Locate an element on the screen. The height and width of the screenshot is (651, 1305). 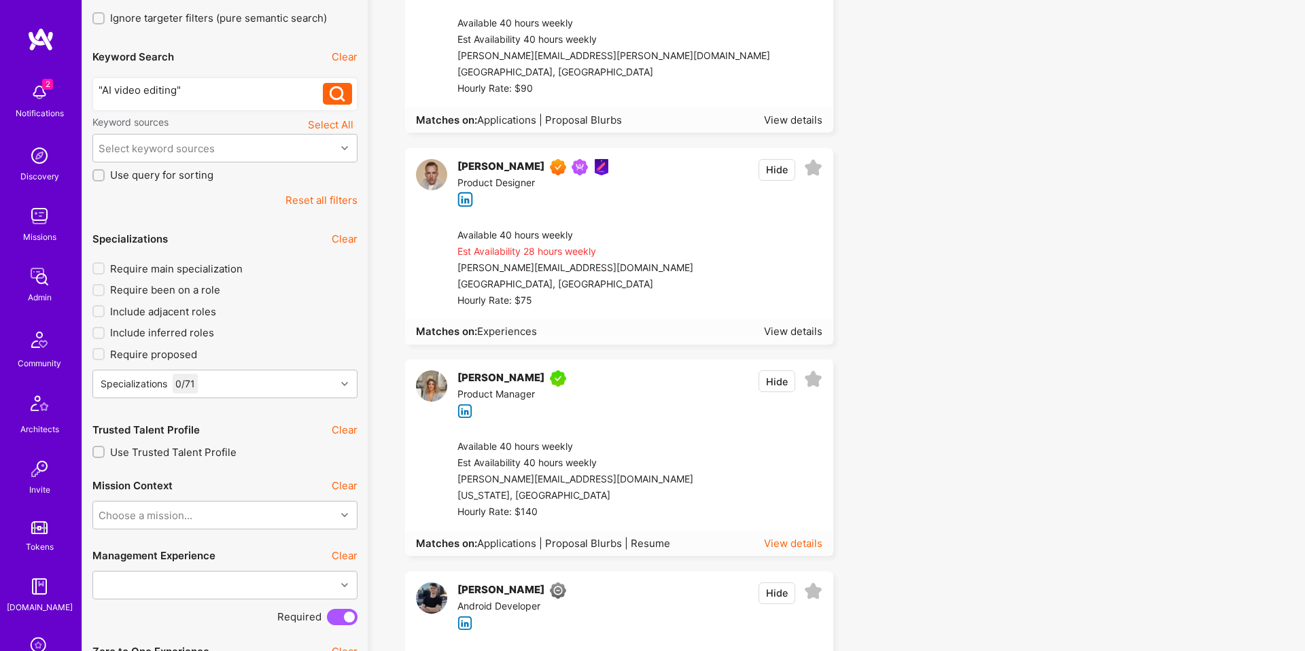
span: Require proposed is located at coordinates (154, 354).